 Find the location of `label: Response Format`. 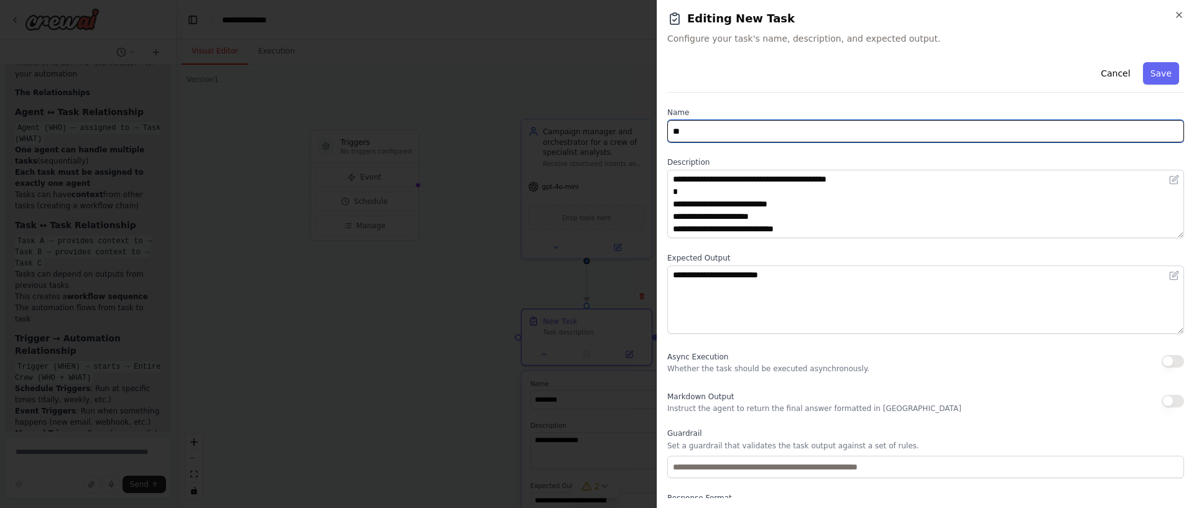

label: Response Format is located at coordinates (926, 498).